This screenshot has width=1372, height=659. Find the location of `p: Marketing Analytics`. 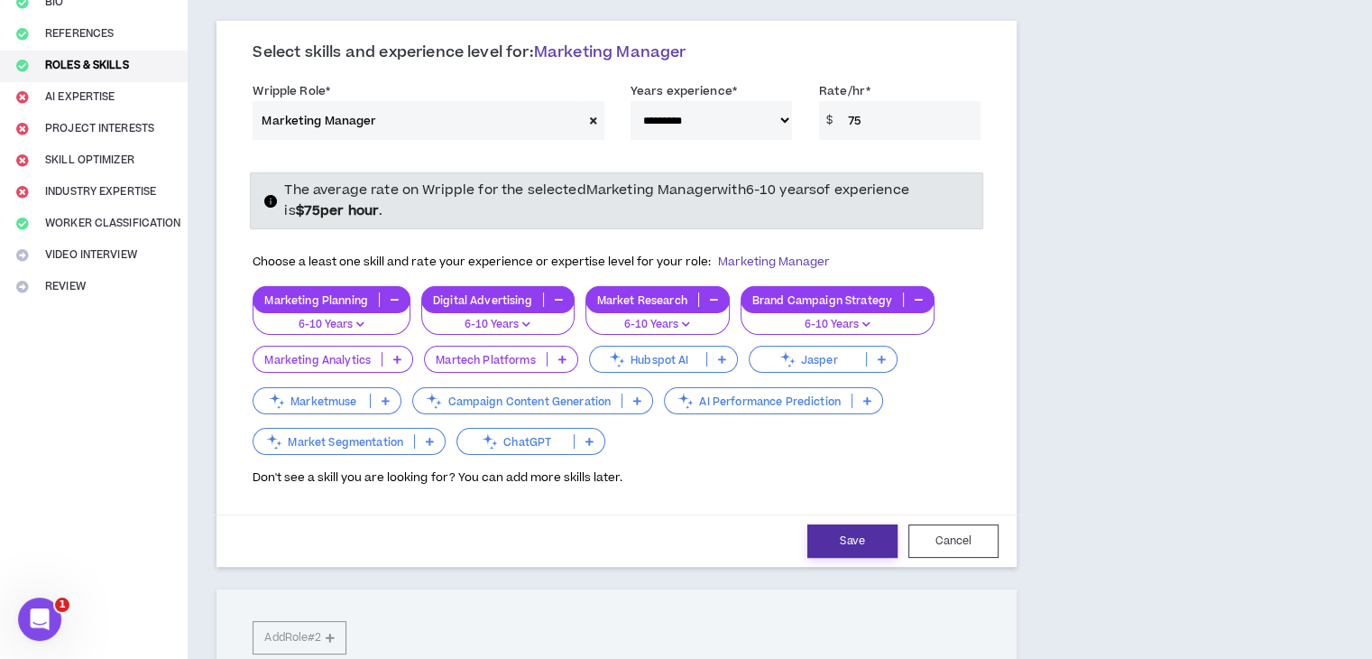

p: Marketing Analytics is located at coordinates (318, 359).